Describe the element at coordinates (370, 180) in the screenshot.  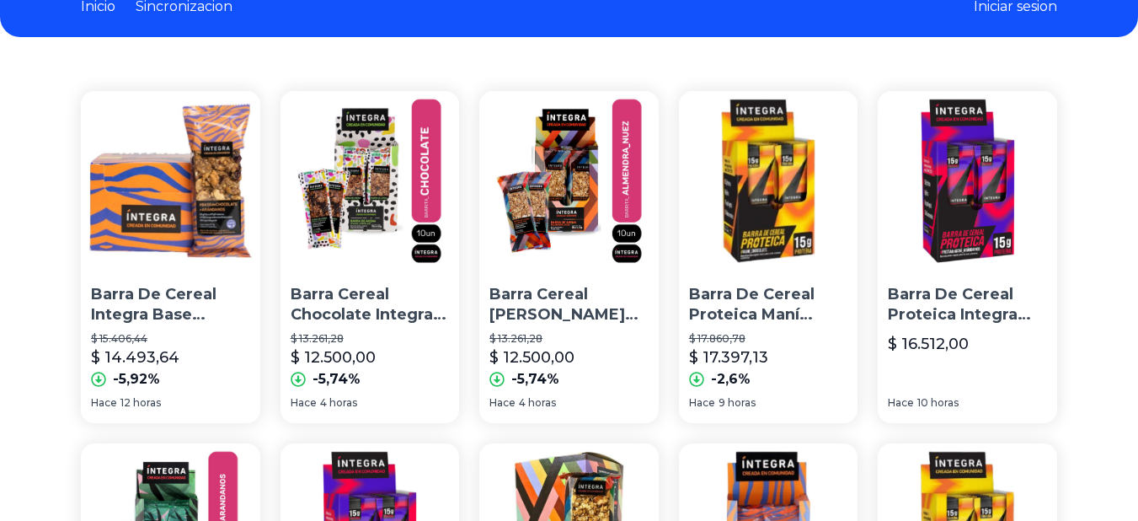
I see `img: Barra Cereal Chocolate Integra X 10 Unidades` at that location.